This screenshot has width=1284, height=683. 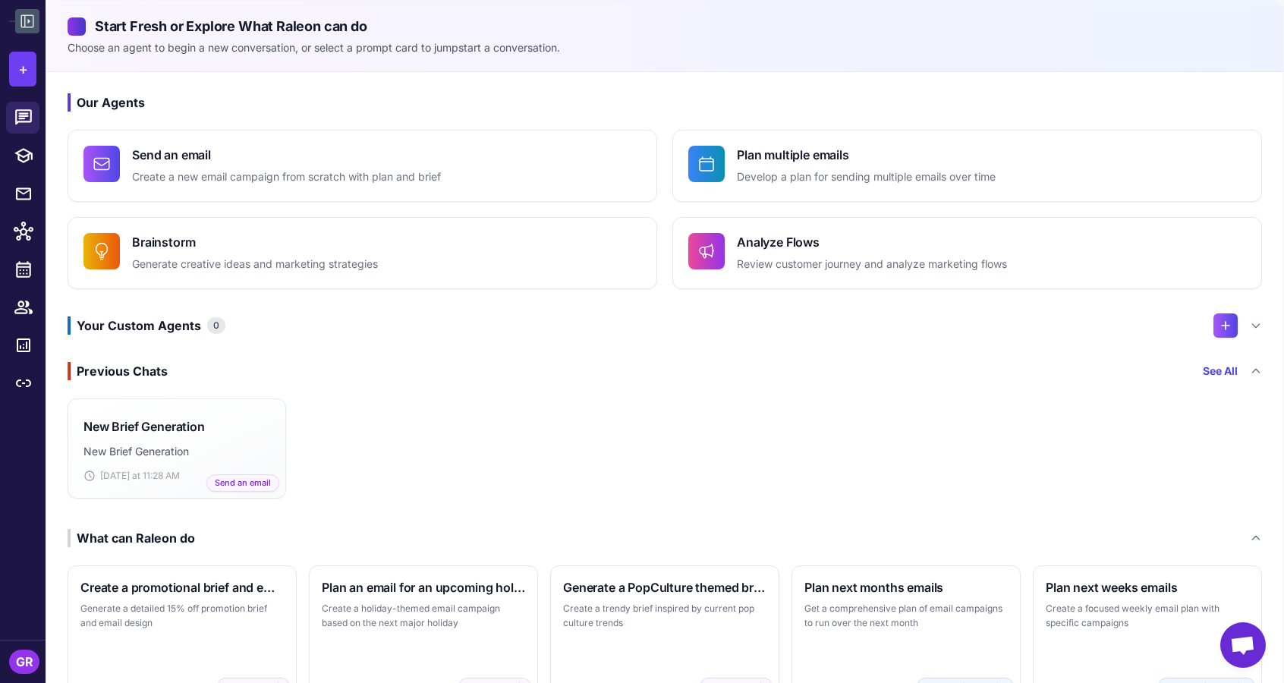 I want to click on img: Raleon Logo, so click(x=12, y=20).